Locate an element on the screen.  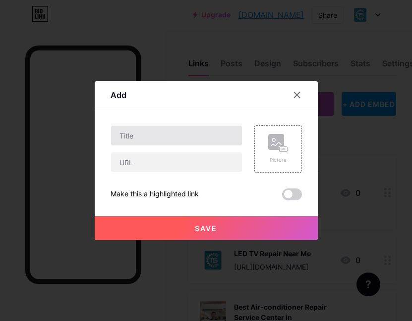
span: Save is located at coordinates (206, 228).